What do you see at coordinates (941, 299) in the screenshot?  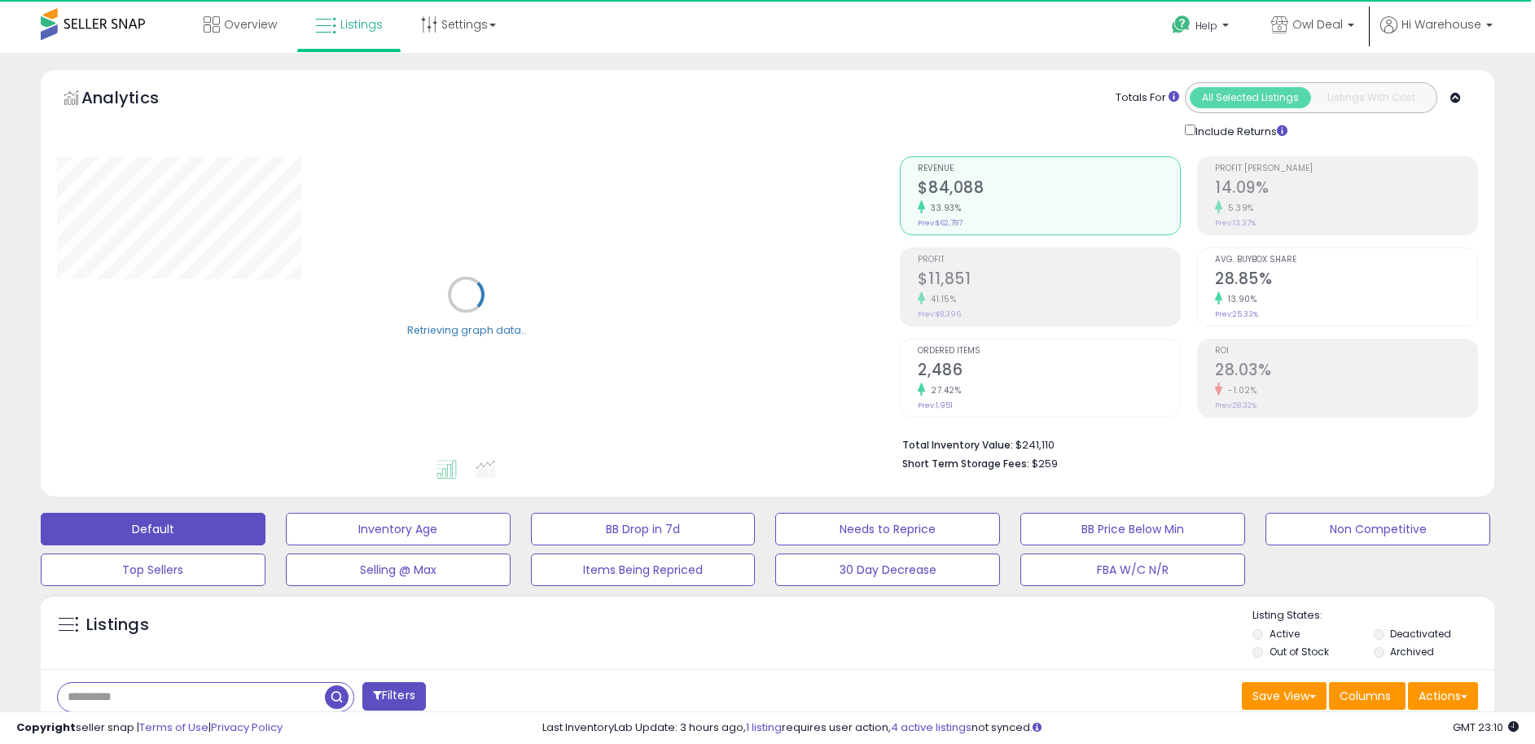 I see `small: 41.15%` at bounding box center [941, 299].